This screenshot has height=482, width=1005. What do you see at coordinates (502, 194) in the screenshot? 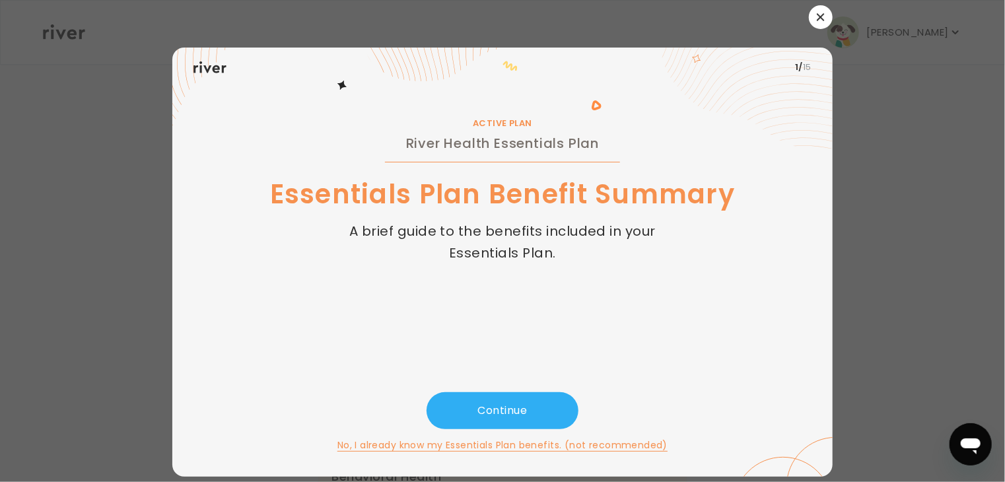
I see `h1: Essentials Plan Benefit Summary` at bounding box center [502, 194].